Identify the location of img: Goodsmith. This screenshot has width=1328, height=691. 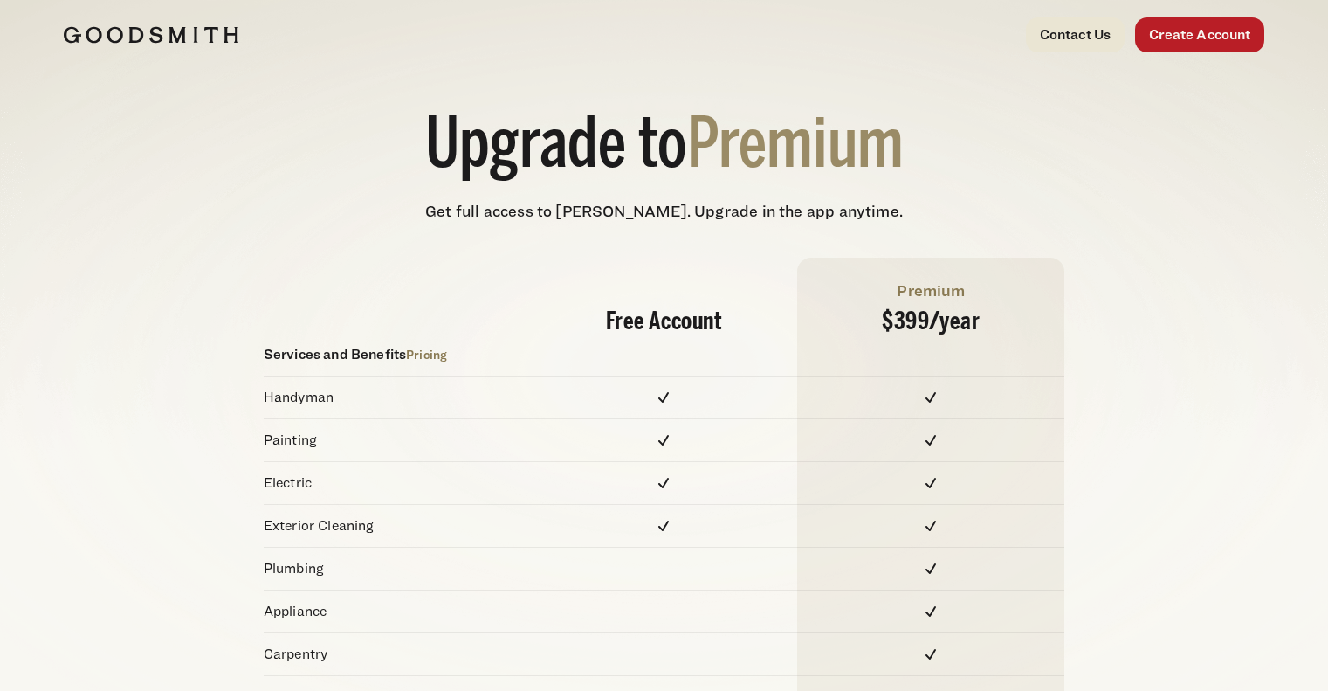
(151, 35).